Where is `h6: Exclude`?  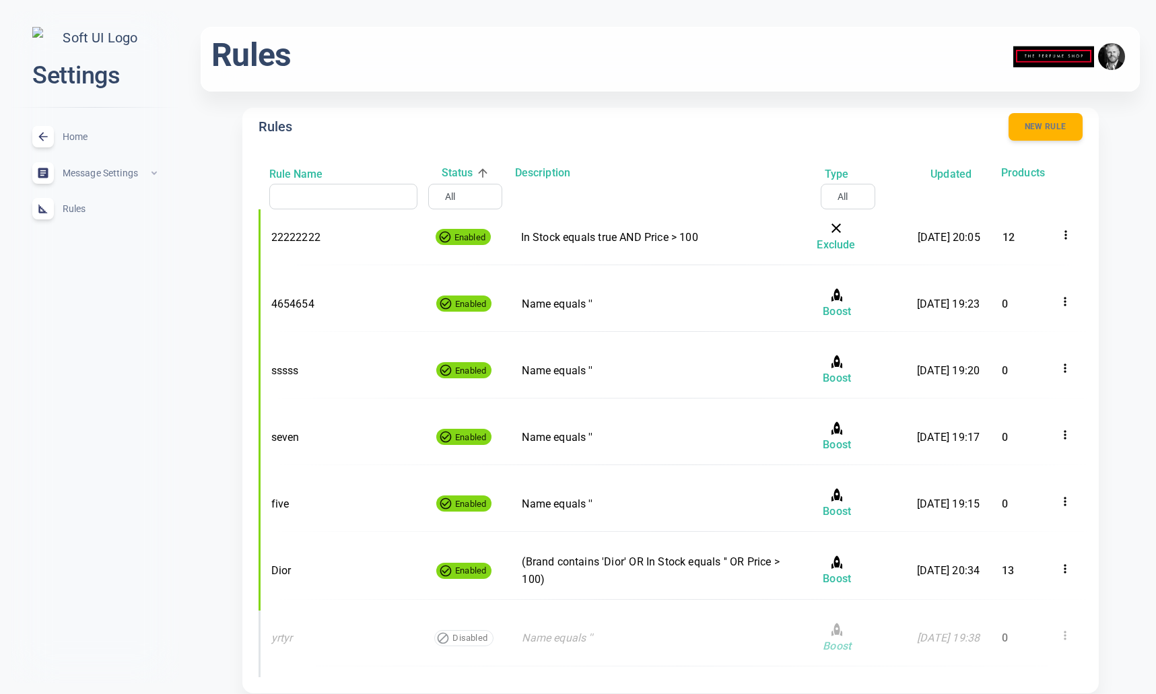
h6: Exclude is located at coordinates (835, 245).